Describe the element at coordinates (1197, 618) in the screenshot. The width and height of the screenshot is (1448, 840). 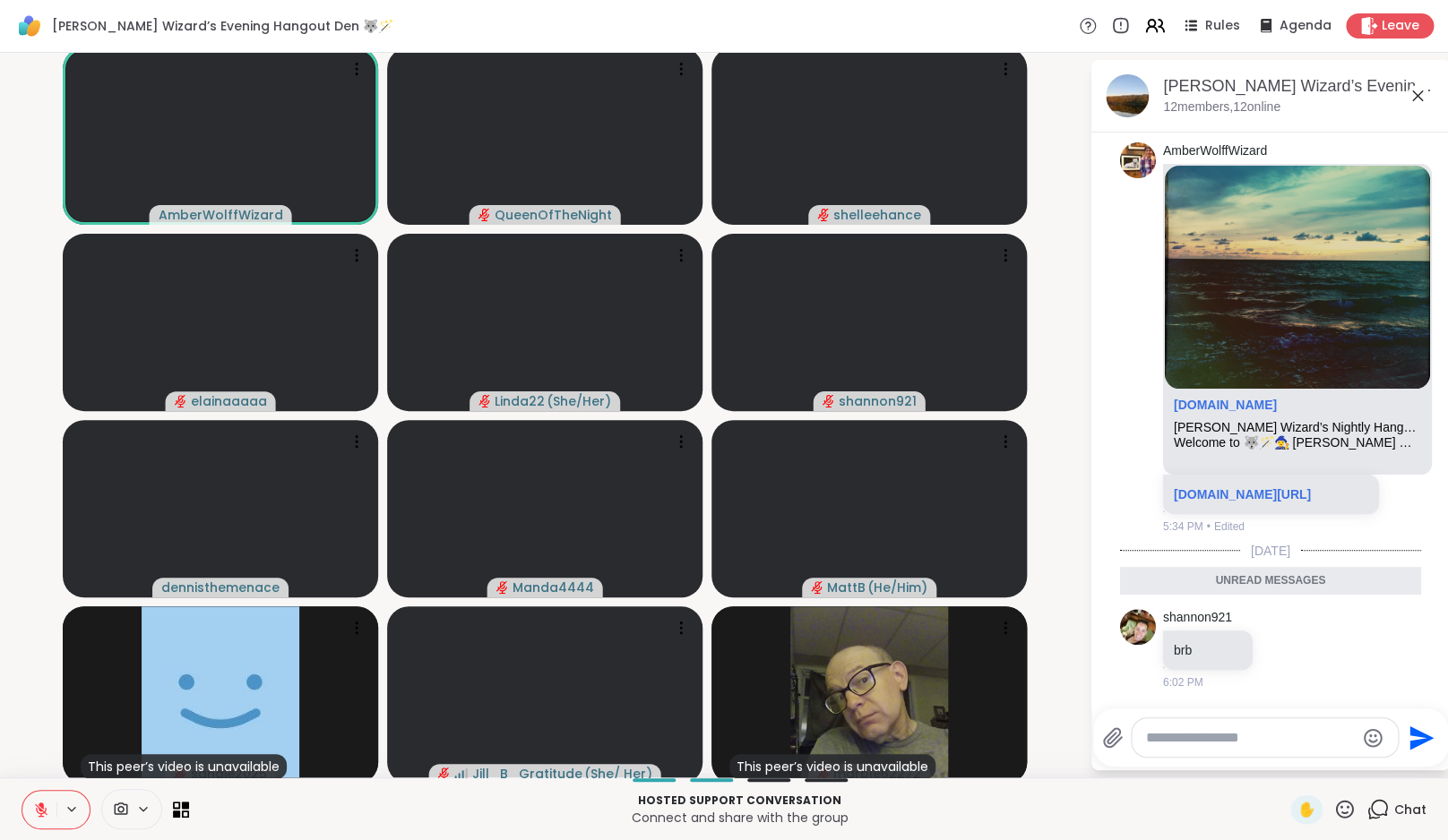
I see `a: shannon921` at that location.